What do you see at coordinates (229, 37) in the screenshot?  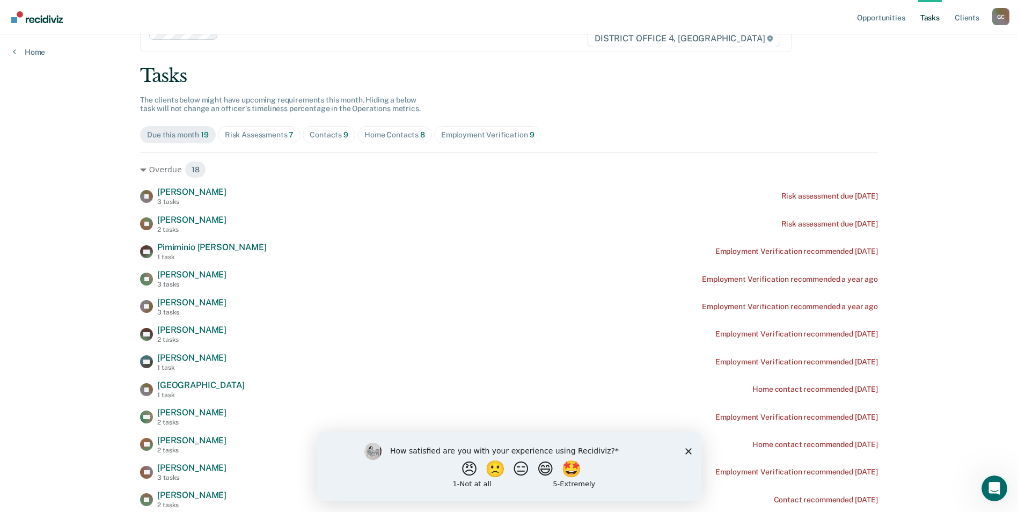 I see `button: 4` at bounding box center [229, 37].